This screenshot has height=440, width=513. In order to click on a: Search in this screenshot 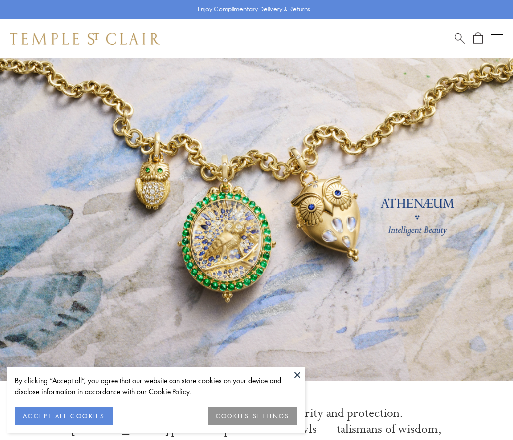, I will do `click(460, 38)`.